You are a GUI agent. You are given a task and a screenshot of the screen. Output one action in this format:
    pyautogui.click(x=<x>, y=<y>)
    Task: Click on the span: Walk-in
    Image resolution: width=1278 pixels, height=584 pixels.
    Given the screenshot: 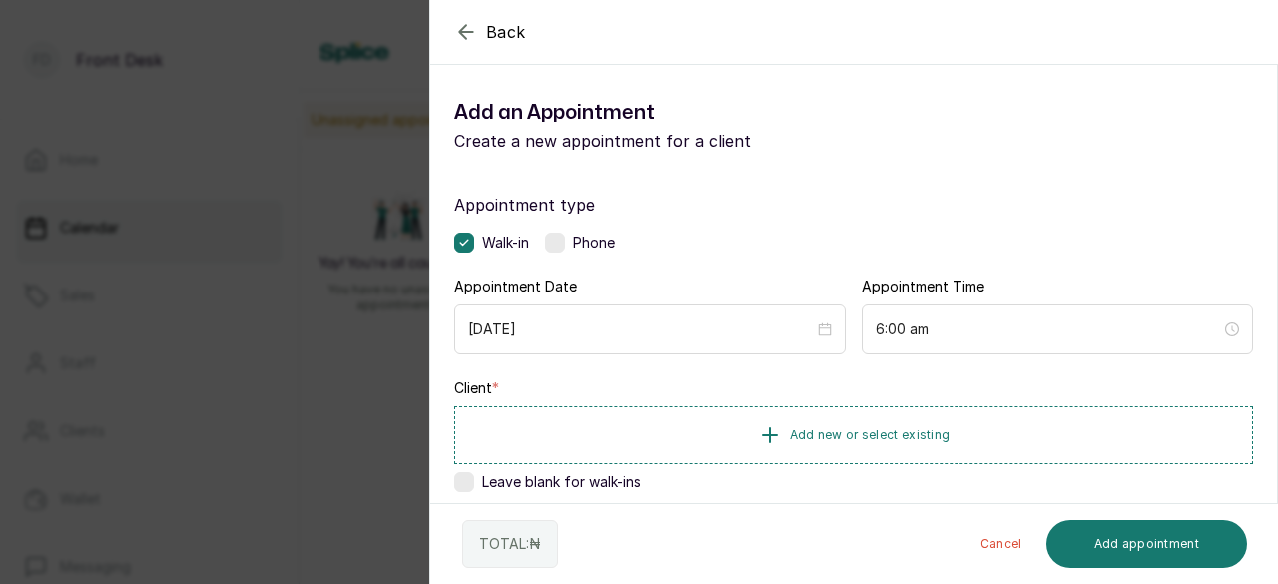 What is the action you would take?
    pyautogui.click(x=505, y=243)
    